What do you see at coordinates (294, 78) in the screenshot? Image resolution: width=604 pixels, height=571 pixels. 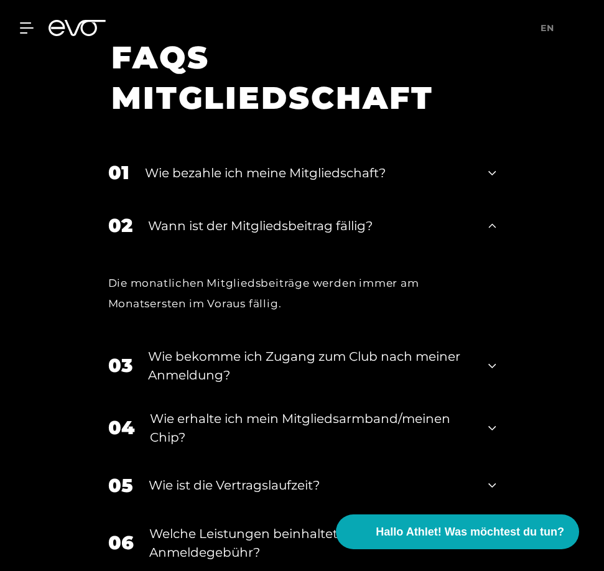 I see `h1: FAQS MITGLIEDSCHAFT` at bounding box center [294, 78].